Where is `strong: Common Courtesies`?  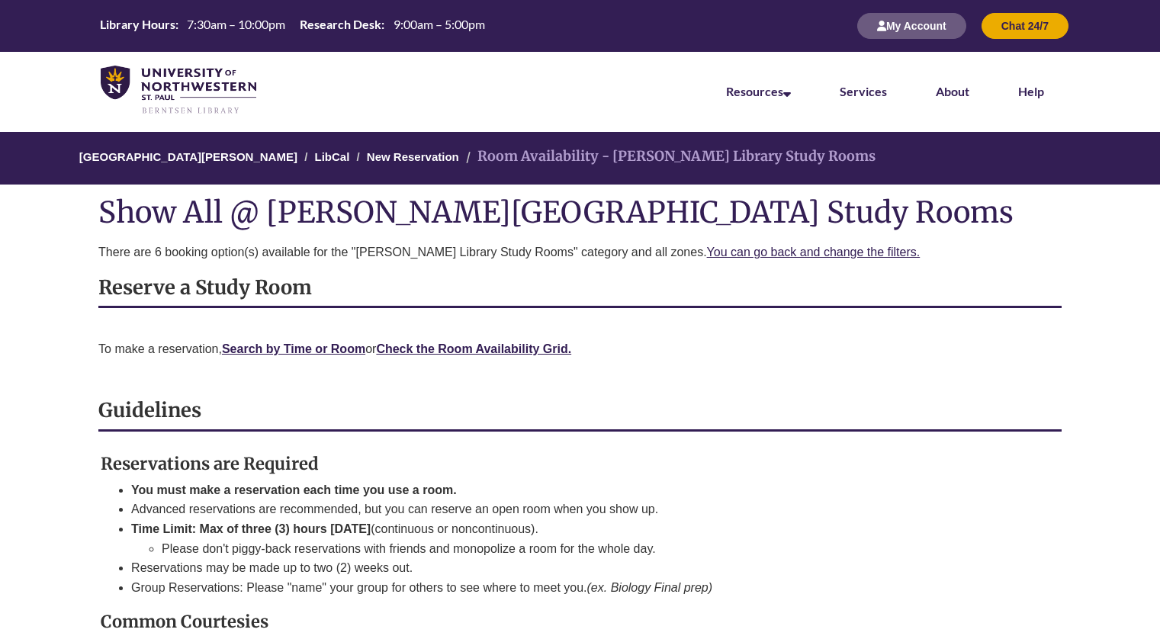 strong: Common Courtesies is located at coordinates (185, 622).